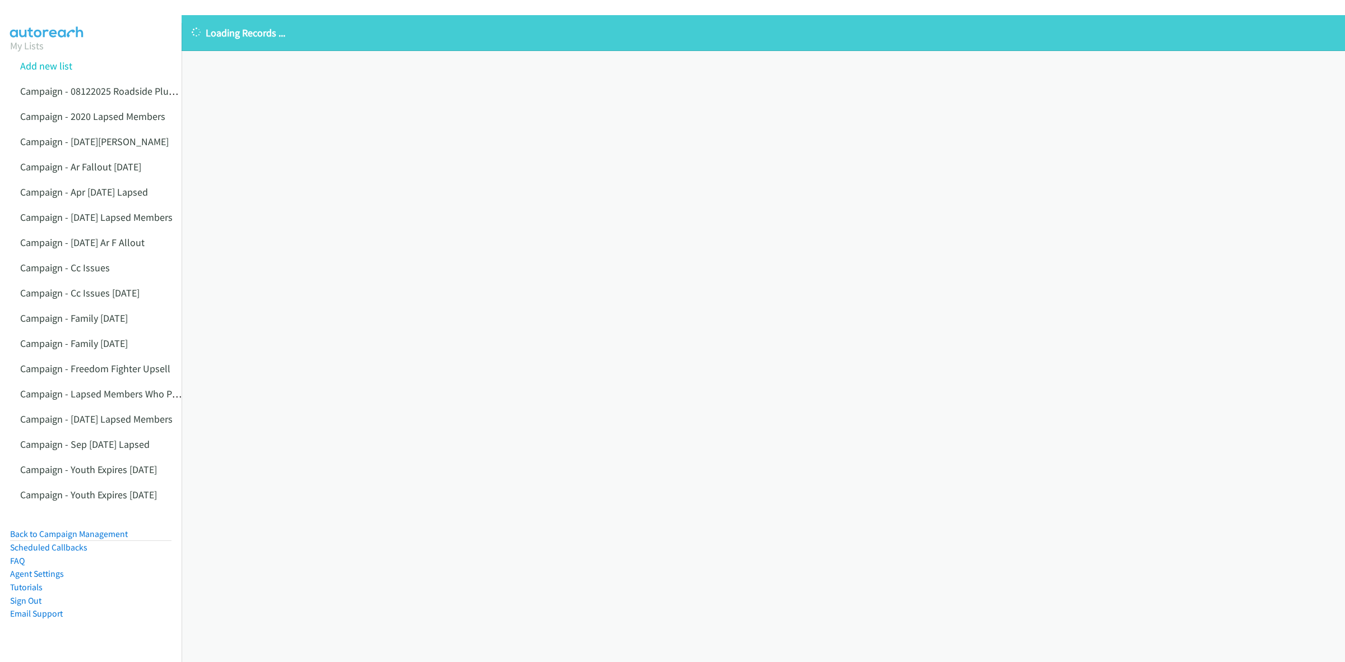  Describe the element at coordinates (95, 368) in the screenshot. I see `a: Campaign - Freedom Fighter Upsell` at that location.